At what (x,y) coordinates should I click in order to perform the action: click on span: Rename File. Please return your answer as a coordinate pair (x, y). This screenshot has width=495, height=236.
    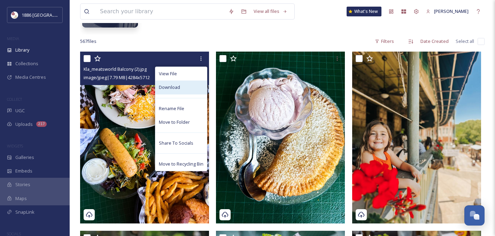
    Looking at the image, I should click on (171, 108).